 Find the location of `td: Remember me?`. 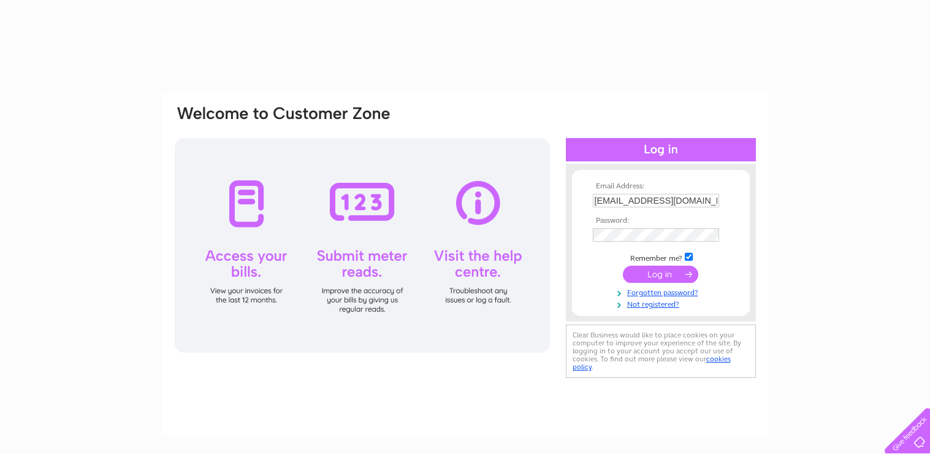

td: Remember me? is located at coordinates (661, 257).